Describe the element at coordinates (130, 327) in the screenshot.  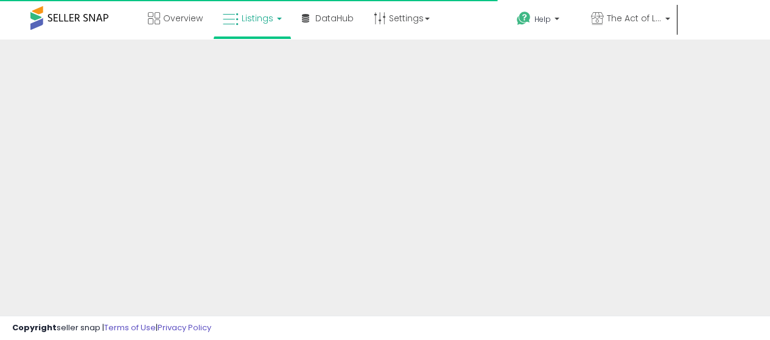
I see `a: Terms of Use` at that location.